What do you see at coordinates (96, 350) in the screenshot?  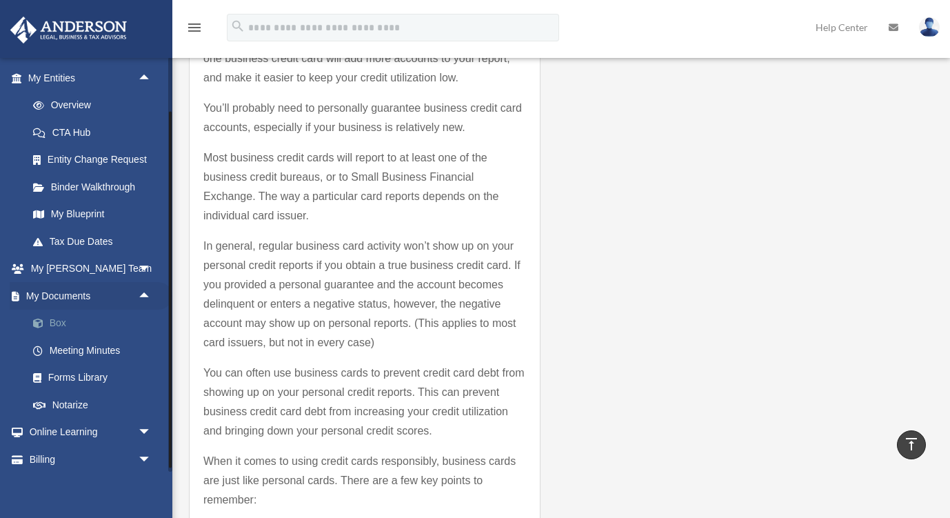 I see `a: Meeting Minutes` at bounding box center [96, 350].